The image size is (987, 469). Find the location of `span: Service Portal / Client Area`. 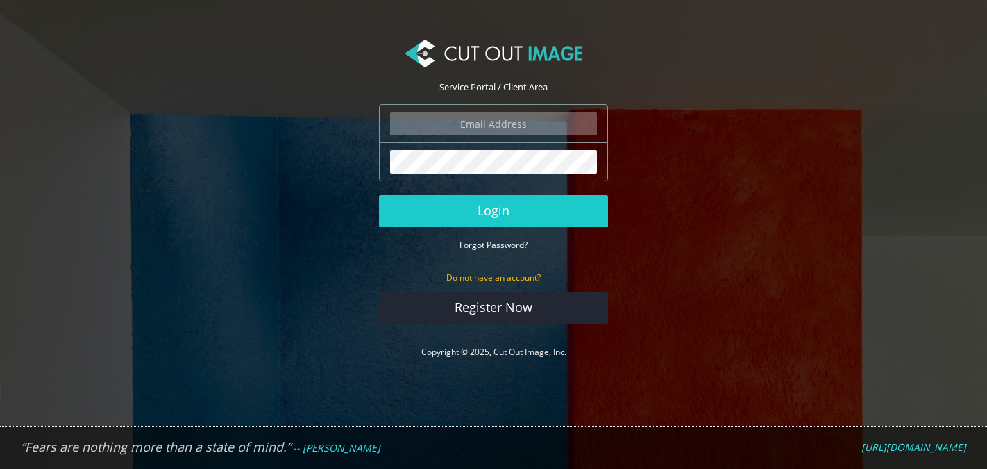

span: Service Portal / Client Area is located at coordinates (494, 87).